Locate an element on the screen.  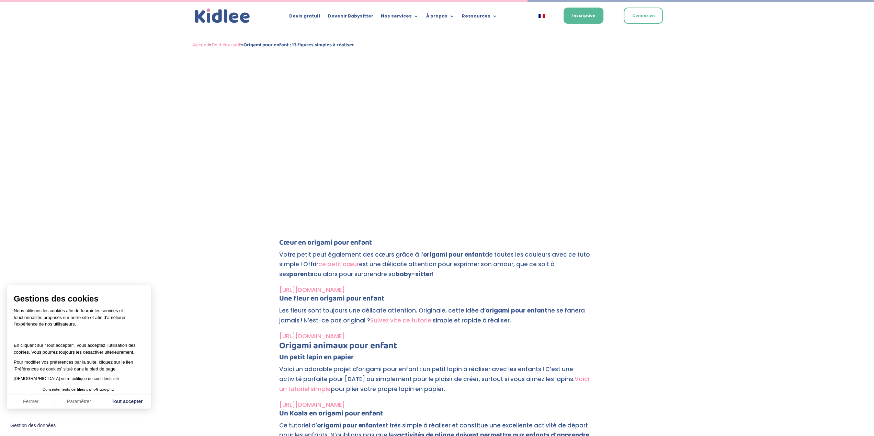
span: Gestion des données is located at coordinates (33, 426).